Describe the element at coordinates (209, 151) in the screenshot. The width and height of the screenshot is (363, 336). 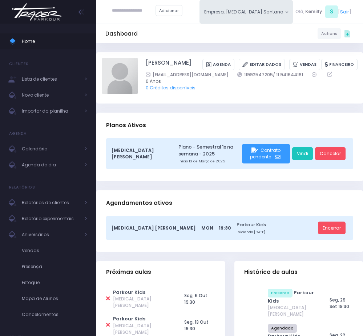
I see `a: Plano - Semestral 1x na semana - 2025` at that location.